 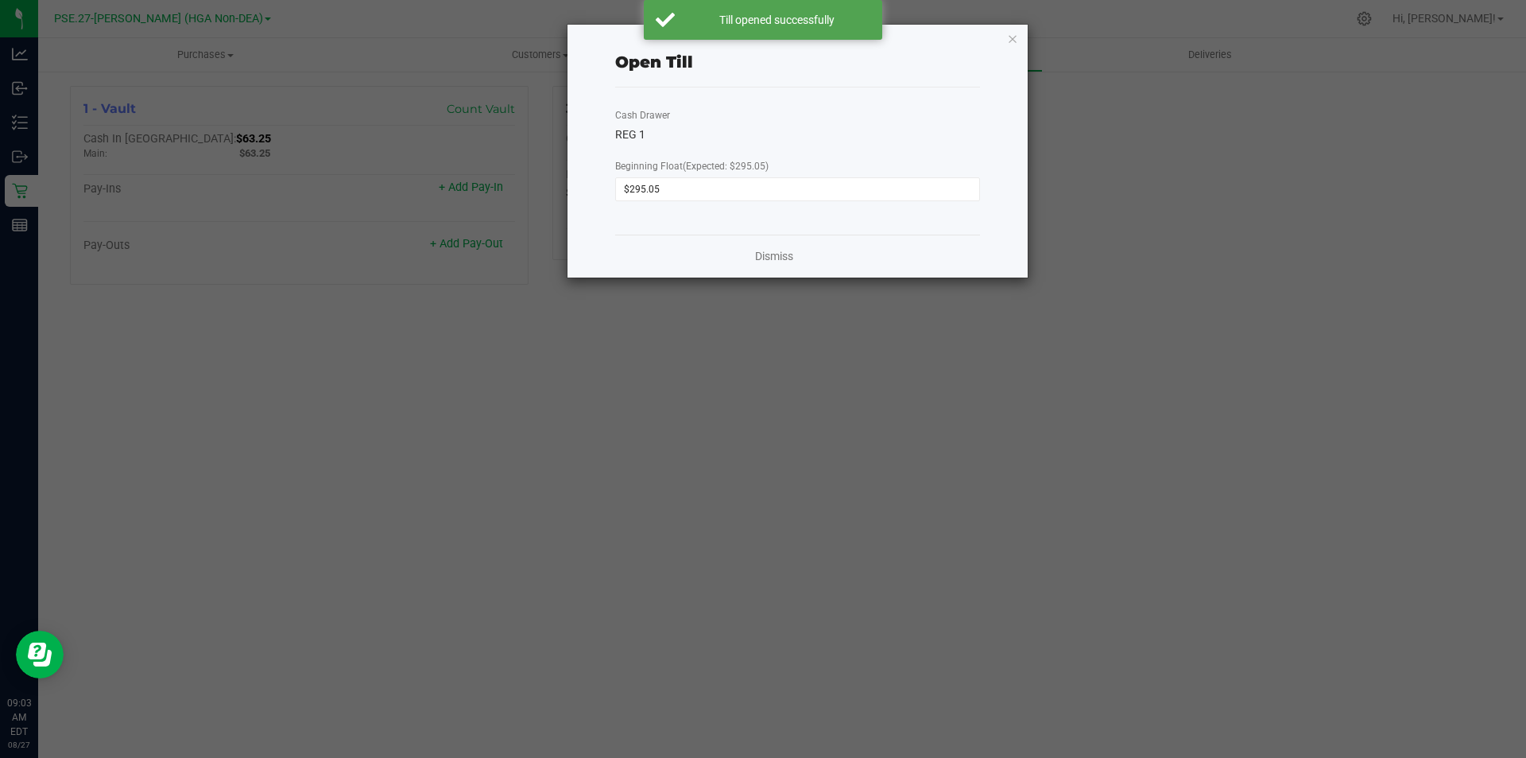 What do you see at coordinates (797, 134) in the screenshot?
I see `div: REG 1` at bounding box center [797, 134].